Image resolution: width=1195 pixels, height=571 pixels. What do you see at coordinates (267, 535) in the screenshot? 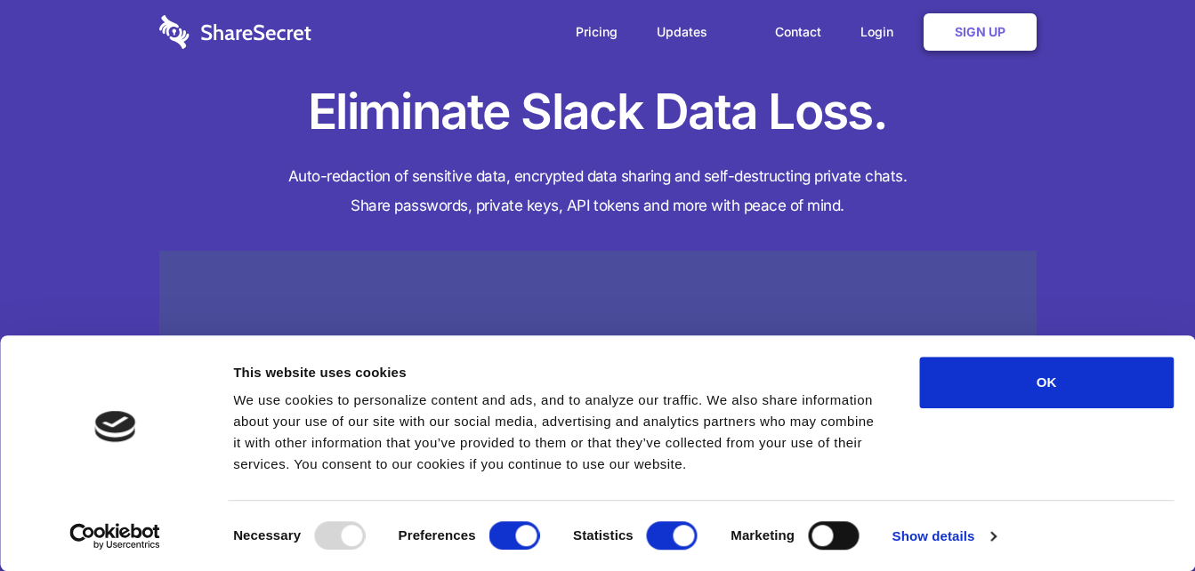
I see `strong: Necessary` at bounding box center [267, 535].